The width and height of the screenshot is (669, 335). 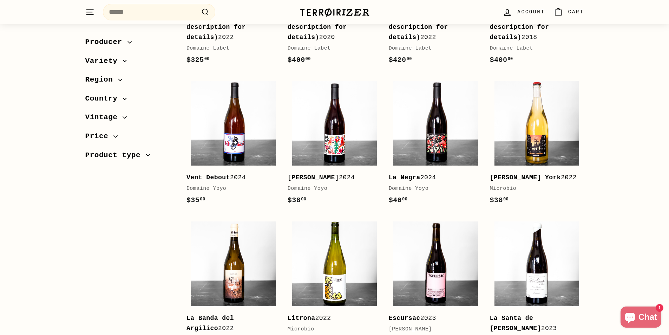 I want to click on b: La Banda del Argilico, so click(x=210, y=323).